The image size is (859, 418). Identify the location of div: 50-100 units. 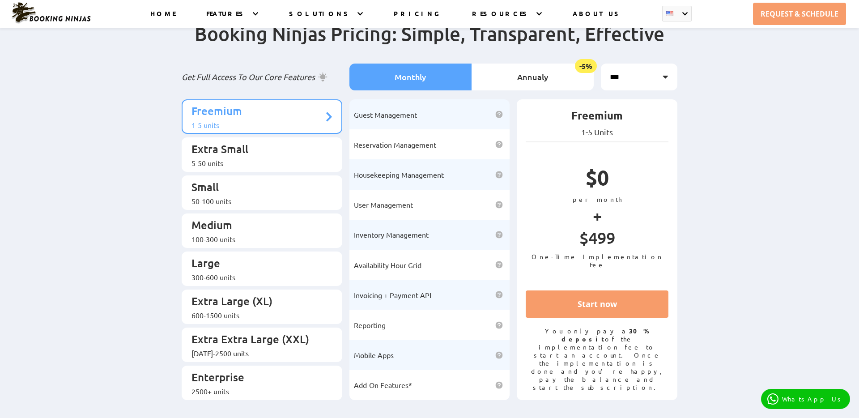
(257, 201).